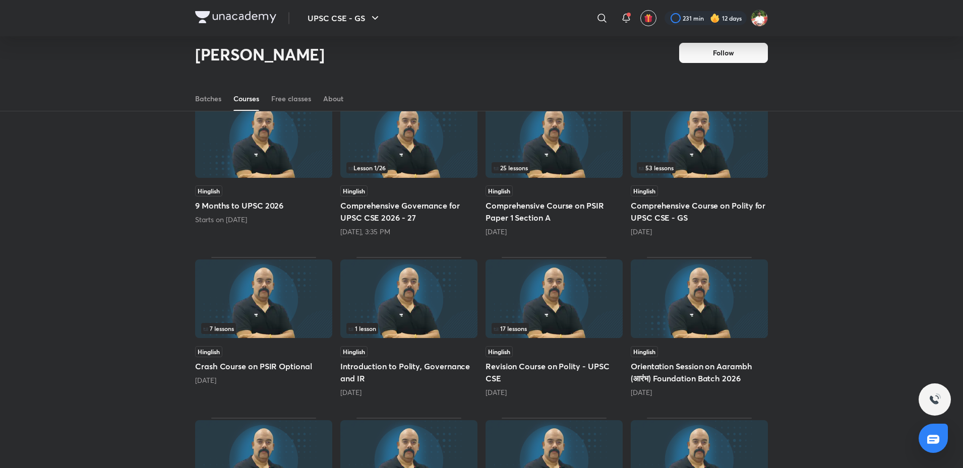  I want to click on a: About, so click(333, 99).